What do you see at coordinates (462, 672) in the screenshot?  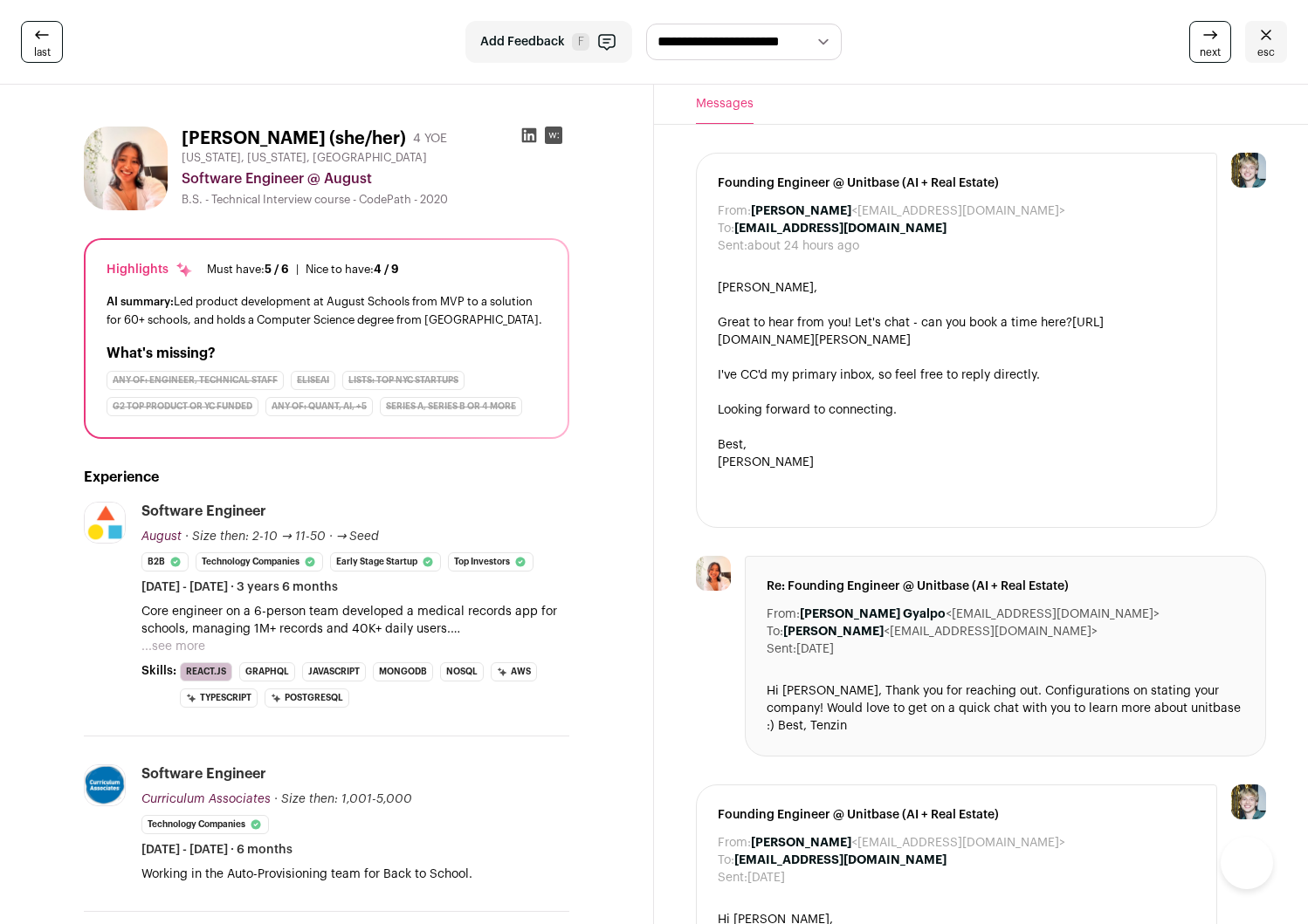 I see `li: NoSQL` at bounding box center [462, 672].